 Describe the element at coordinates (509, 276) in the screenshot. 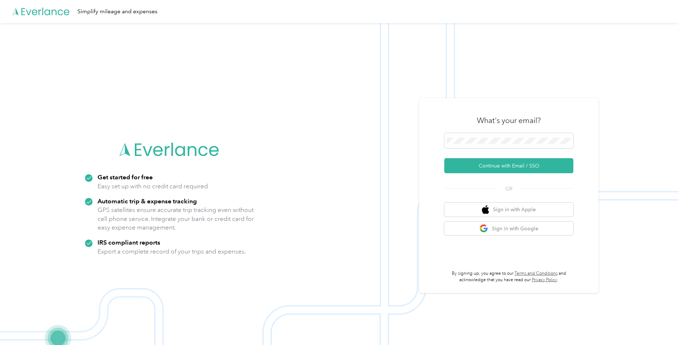

I see `p: By signing up, you agree to our and acknowledge that you have read our .` at that location.